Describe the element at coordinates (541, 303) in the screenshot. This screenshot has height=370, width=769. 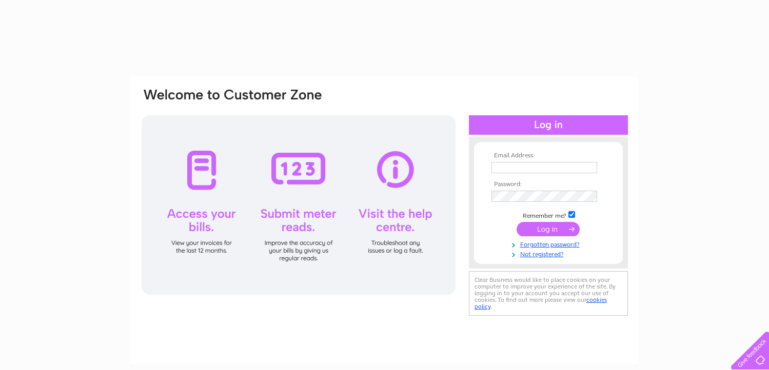
I see `a: cookies policy` at that location.